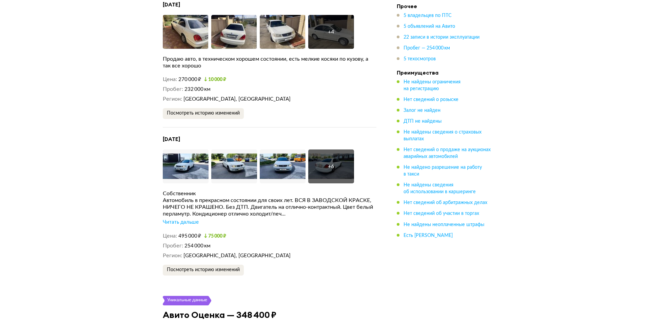 The width and height of the screenshot is (646, 323). What do you see at coordinates (189, 79) in the screenshot?
I see `span: 270 000 ₽` at bounding box center [189, 79].